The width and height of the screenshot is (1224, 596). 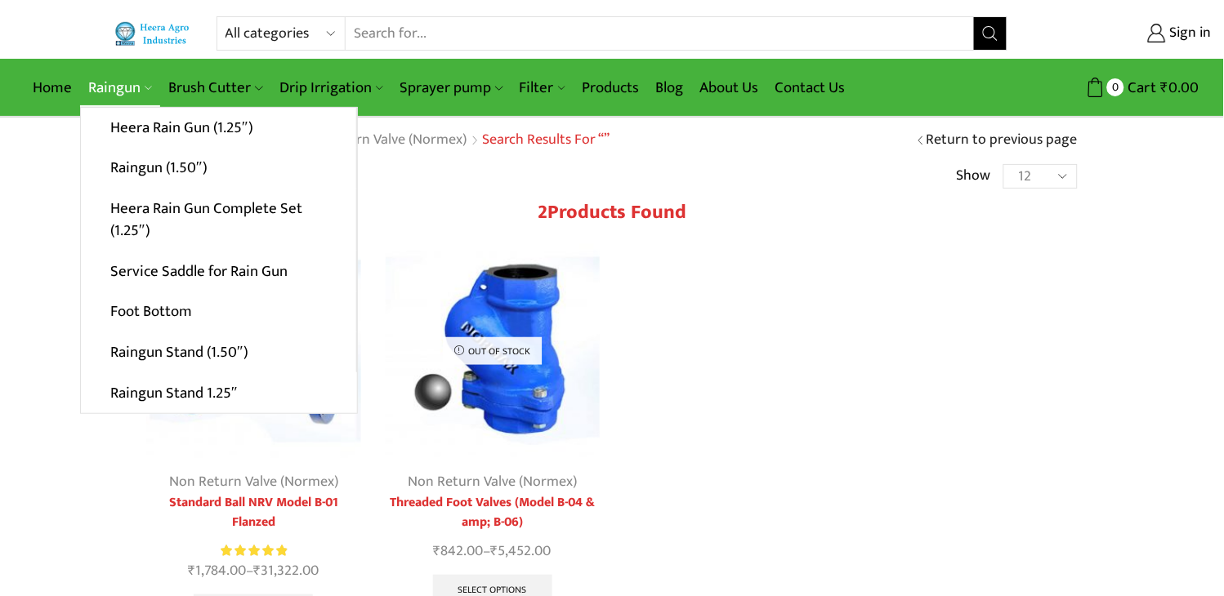 What do you see at coordinates (1115, 87) in the screenshot?
I see `span: 0` at bounding box center [1115, 87].